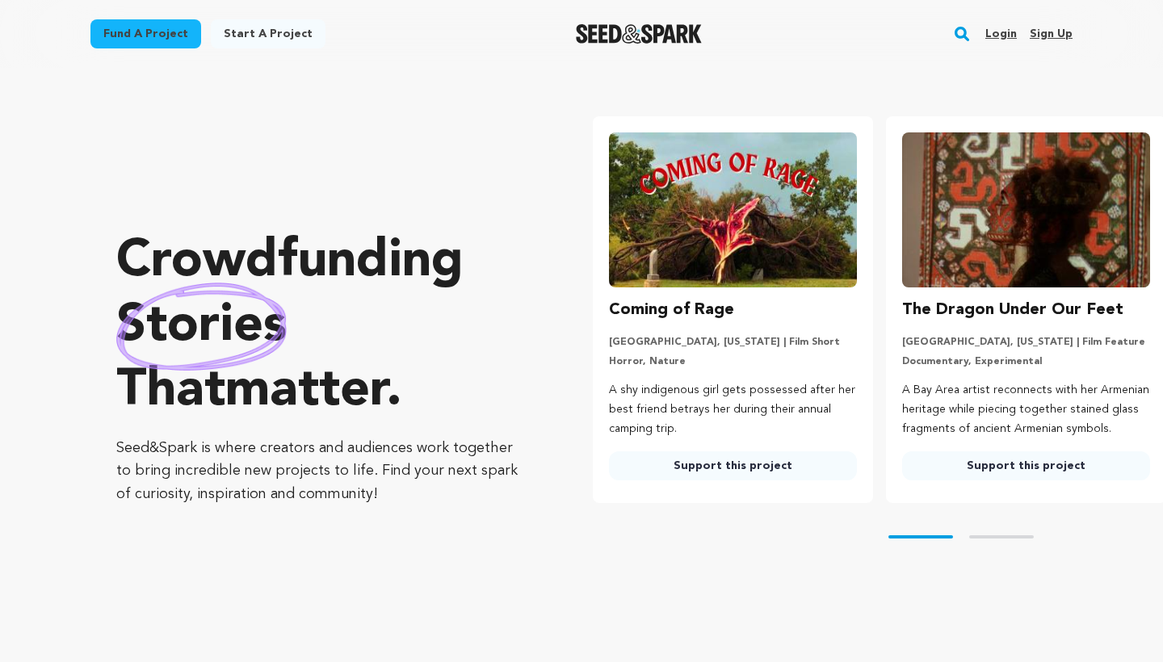  What do you see at coordinates (322, 327) in the screenshot?
I see `p: Crowdfunding that .` at bounding box center [322, 327].